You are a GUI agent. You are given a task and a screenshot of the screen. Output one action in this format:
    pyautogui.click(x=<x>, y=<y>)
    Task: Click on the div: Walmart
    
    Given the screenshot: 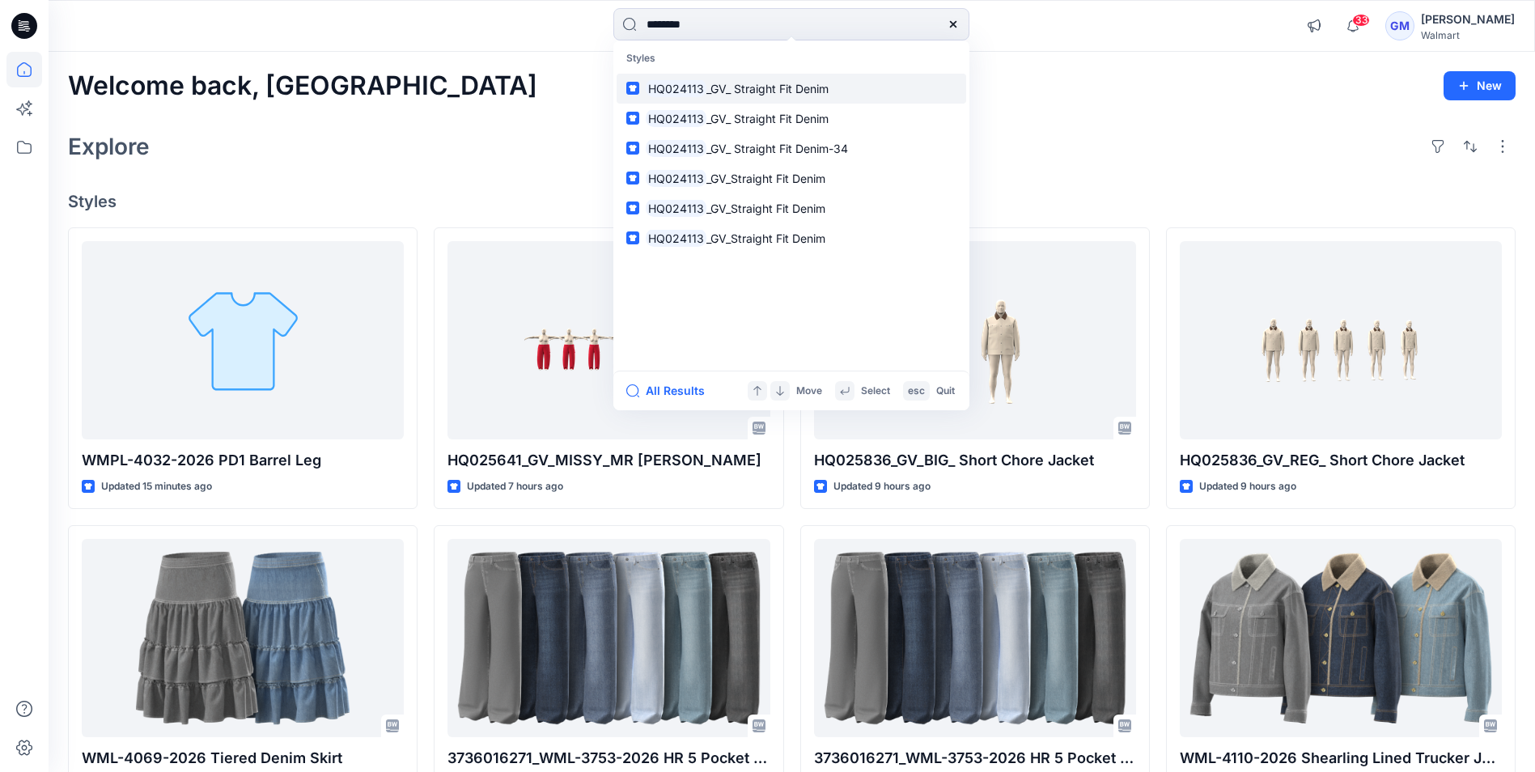 What is the action you would take?
    pyautogui.click(x=1468, y=35)
    